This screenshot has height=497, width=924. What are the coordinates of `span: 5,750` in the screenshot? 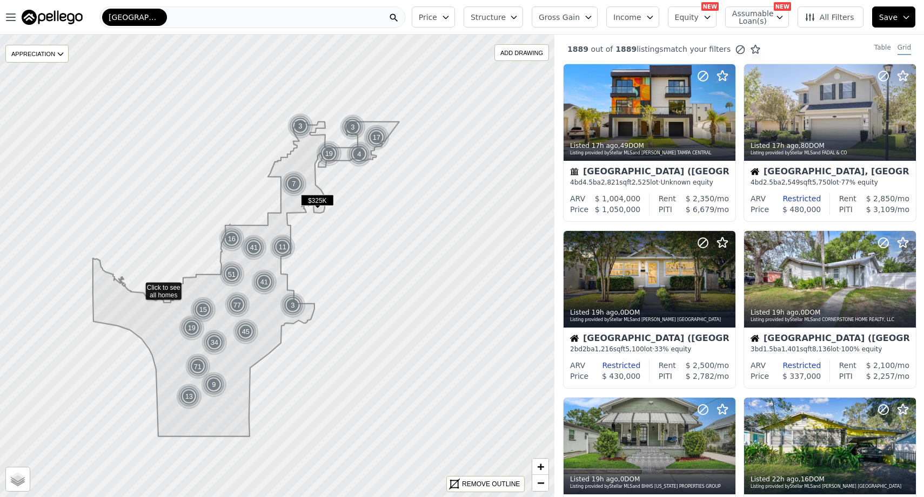 It's located at (821, 183).